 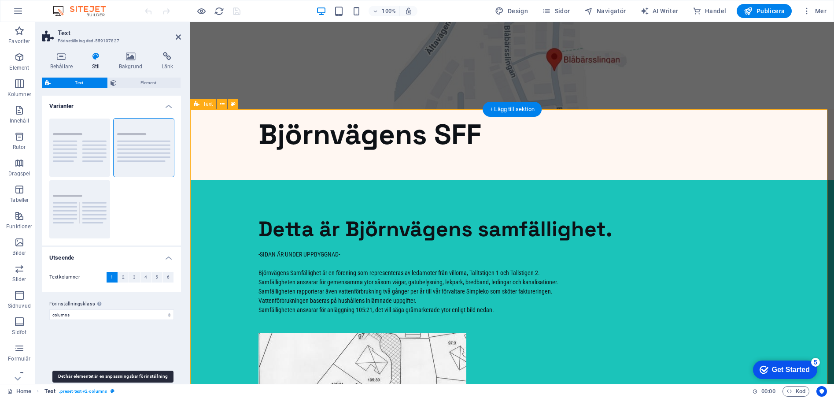 What do you see at coordinates (168, 277) in the screenshot?
I see `button: 6` at bounding box center [168, 277].